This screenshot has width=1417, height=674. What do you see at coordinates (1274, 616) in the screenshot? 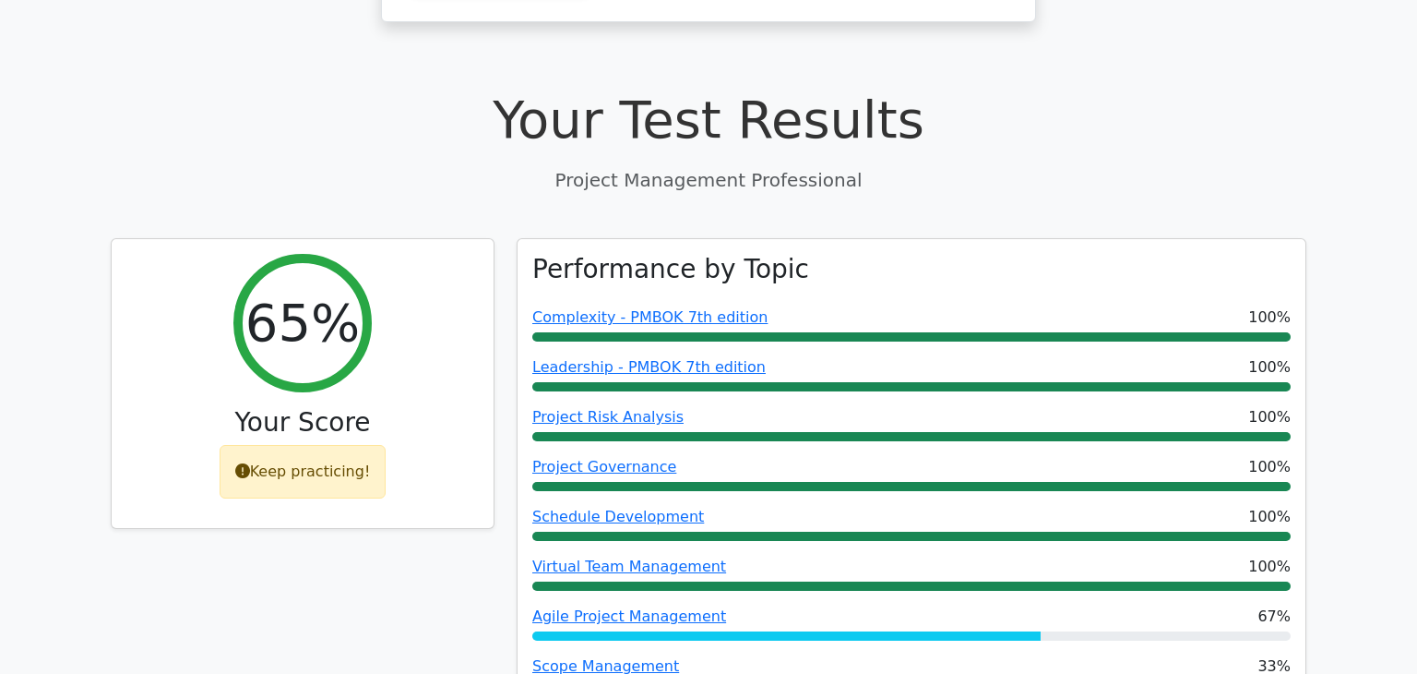
I see `span: 67%` at bounding box center [1274, 616].